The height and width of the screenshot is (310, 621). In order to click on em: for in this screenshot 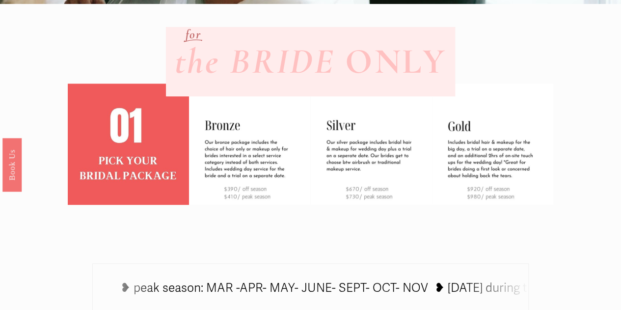, I will do `click(193, 34)`.